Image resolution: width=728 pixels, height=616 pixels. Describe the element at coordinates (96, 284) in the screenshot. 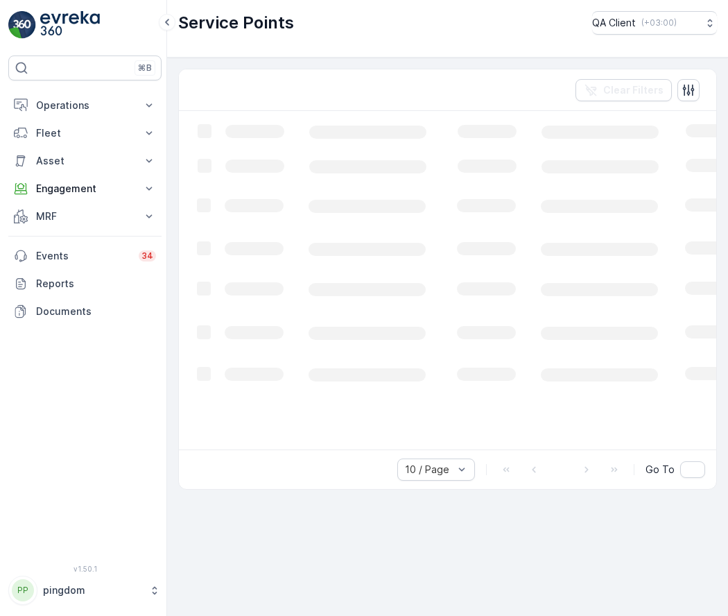

I see `p: Reports` at that location.